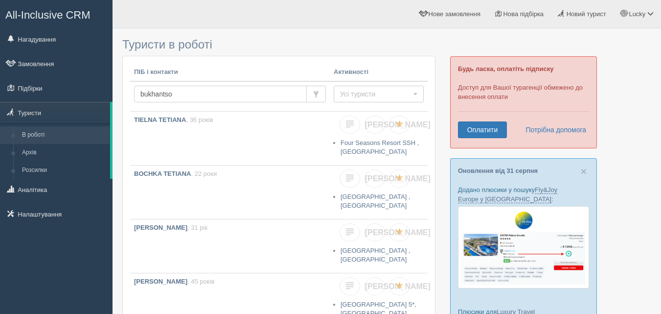 This screenshot has height=314, width=661. Describe the element at coordinates (483, 130) in the screenshot. I see `a: Оплатити` at that location.